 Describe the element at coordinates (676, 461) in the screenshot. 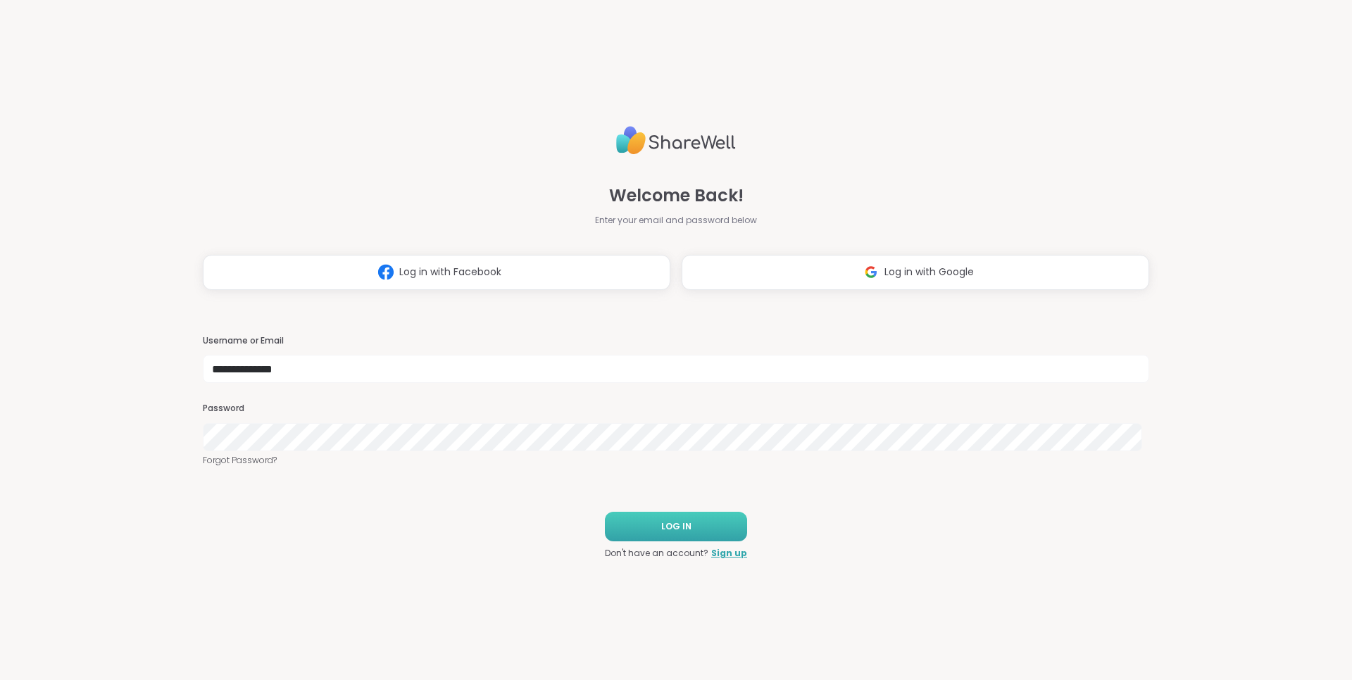

I see `a: Forgot Password?` at that location.